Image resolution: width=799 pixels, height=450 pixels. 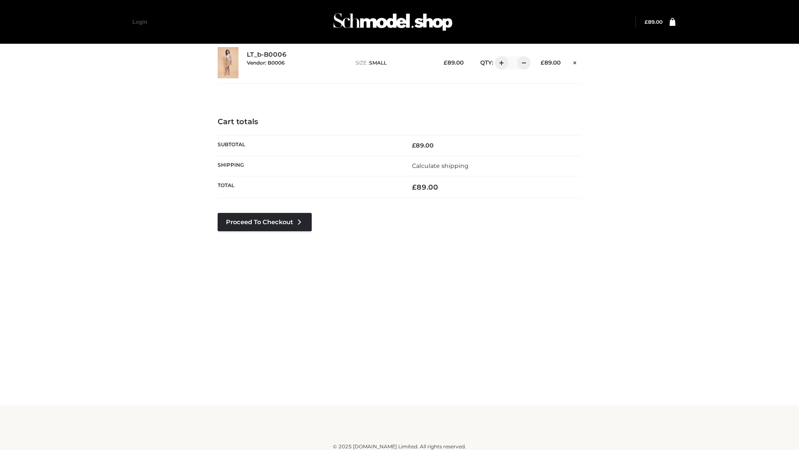 I want to click on img: Schmodel Admin 964, so click(x=393, y=22).